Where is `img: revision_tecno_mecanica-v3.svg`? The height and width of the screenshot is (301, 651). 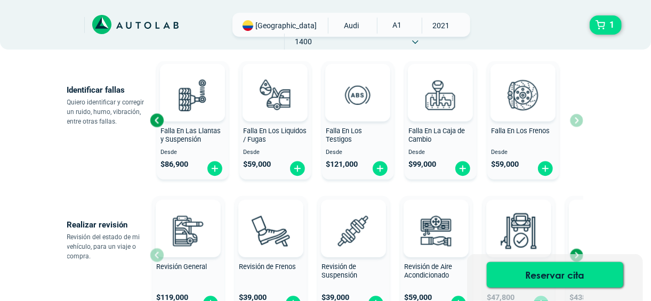 img: revision_tecno_mecanica-v3.svg is located at coordinates (601, 231).